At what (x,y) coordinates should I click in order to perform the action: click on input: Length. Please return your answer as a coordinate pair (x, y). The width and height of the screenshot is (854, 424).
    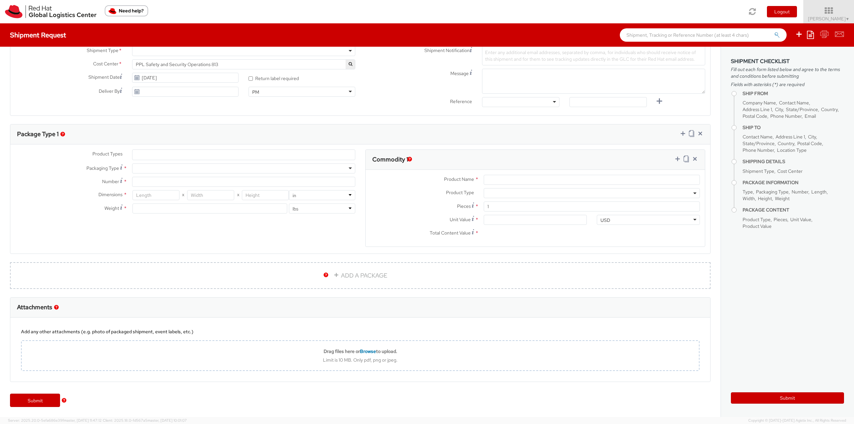
    Looking at the image, I should click on (156, 195).